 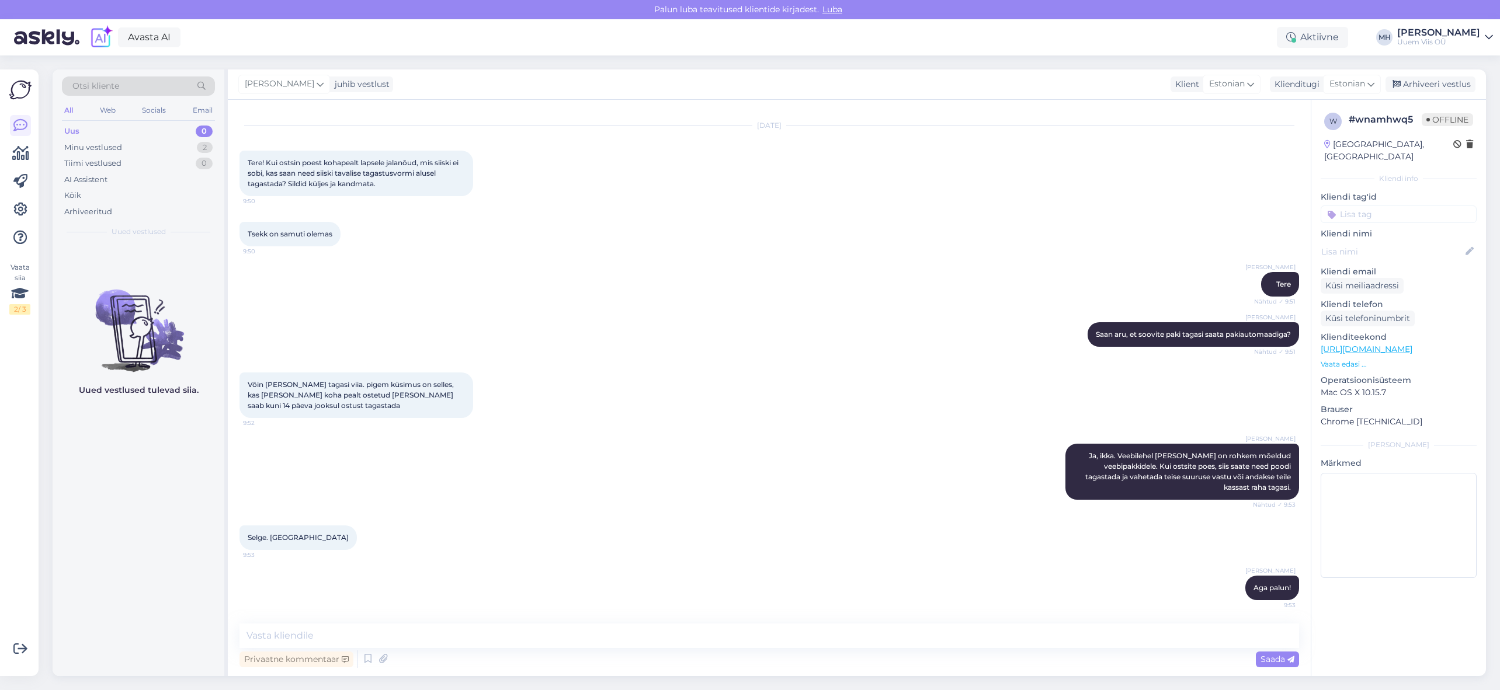 I want to click on div: MH, so click(x=1384, y=37).